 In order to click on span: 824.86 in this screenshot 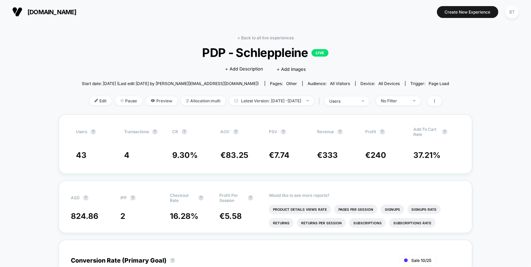, I will do `click(84, 216)`.